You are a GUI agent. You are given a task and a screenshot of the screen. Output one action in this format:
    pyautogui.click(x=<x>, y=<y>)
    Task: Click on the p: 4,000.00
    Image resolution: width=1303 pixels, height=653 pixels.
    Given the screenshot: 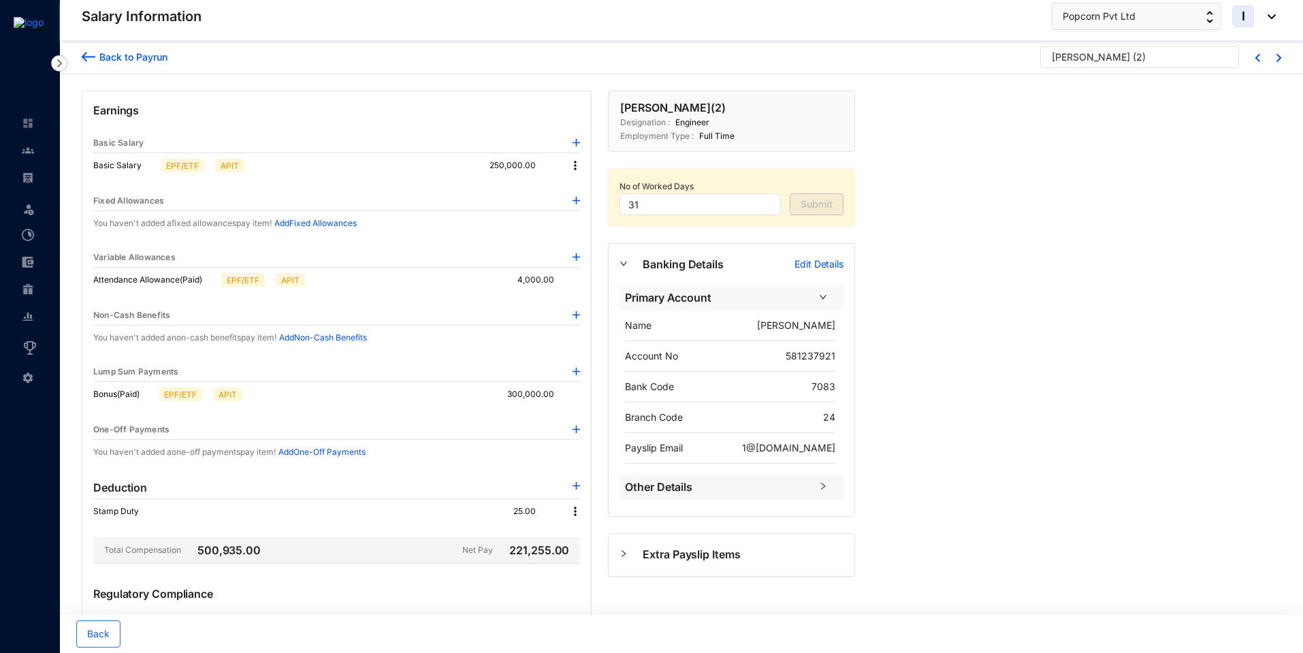 What is the action you would take?
    pyautogui.click(x=547, y=280)
    